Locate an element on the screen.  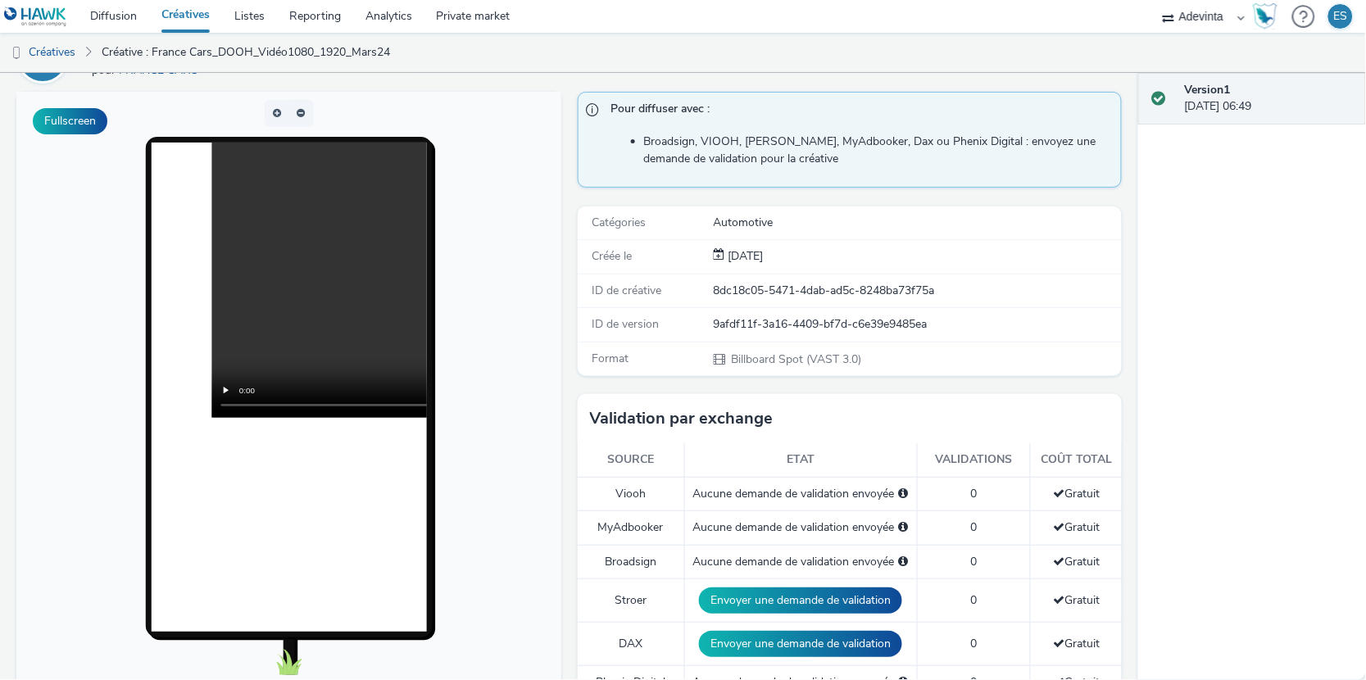
a: FRANCE CARS is located at coordinates (161, 70).